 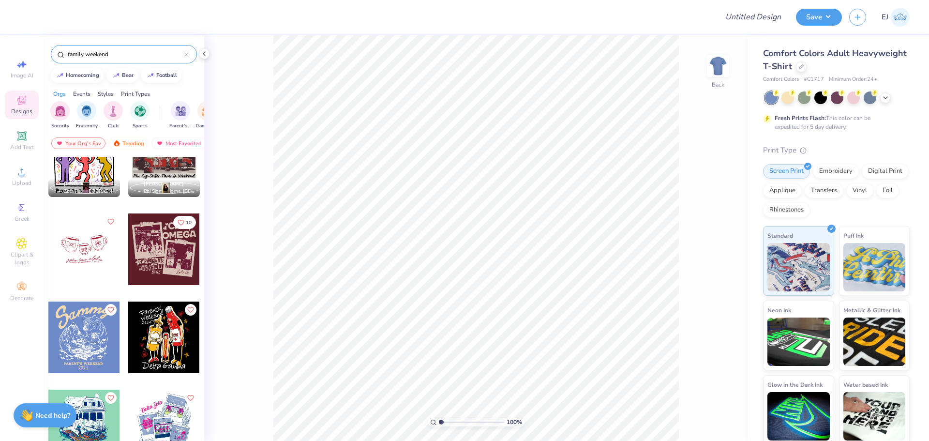 What do you see at coordinates (178, 143) in the screenshot?
I see `div: Most Favorited` at bounding box center [178, 143].